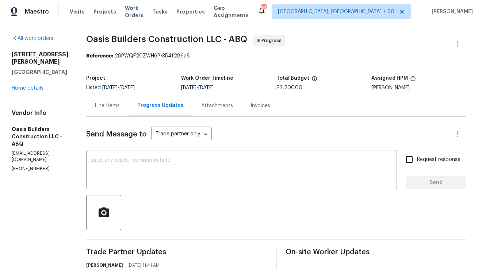 The height and width of the screenshot is (270, 478). Describe the element at coordinates (105, 12) in the screenshot. I see `span: Projects` at that location.